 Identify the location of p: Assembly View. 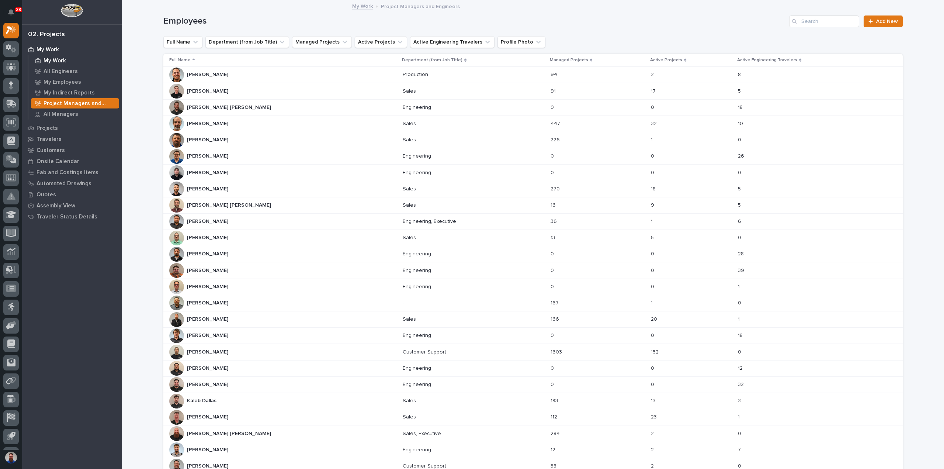
(56, 206).